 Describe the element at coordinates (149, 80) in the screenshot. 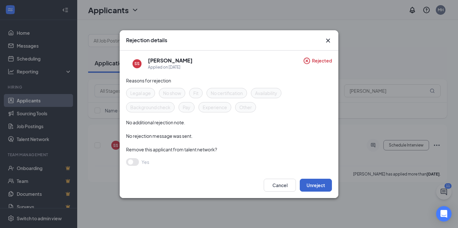

I see `span: Reasons for rejection` at that location.